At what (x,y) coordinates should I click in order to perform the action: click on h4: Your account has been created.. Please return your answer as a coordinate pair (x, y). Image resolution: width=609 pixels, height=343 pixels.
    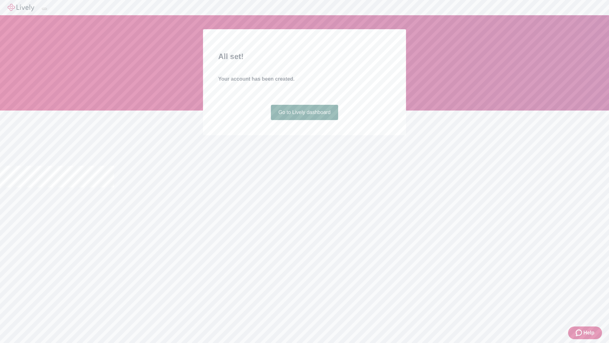
    Looking at the image, I should click on (304, 79).